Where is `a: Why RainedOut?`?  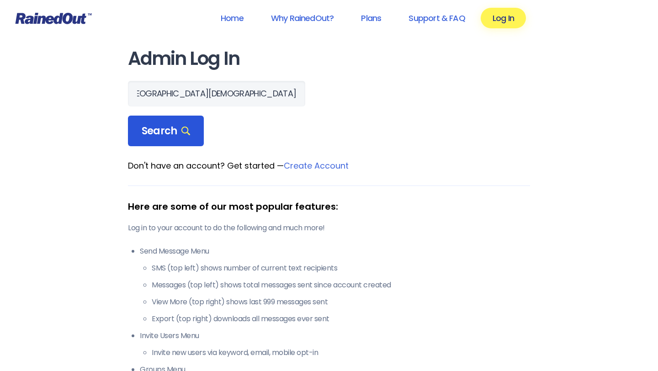 a: Why RainedOut? is located at coordinates (303, 18).